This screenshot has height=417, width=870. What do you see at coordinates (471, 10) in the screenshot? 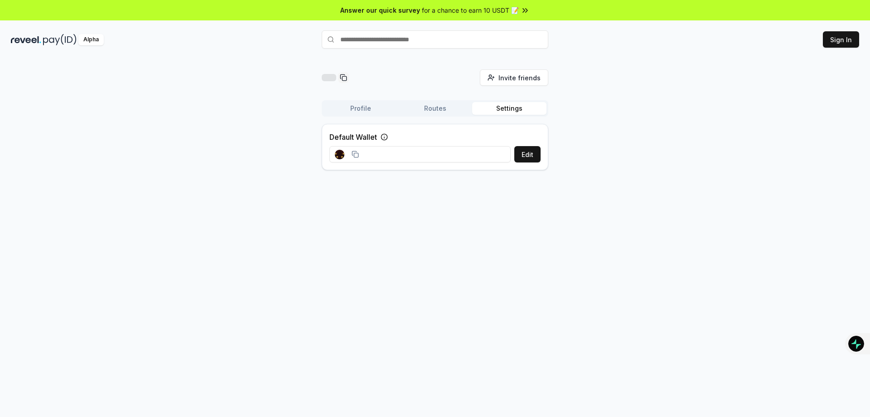
I see `span: for a chance to earn 10 USDT 📝` at bounding box center [471, 10].